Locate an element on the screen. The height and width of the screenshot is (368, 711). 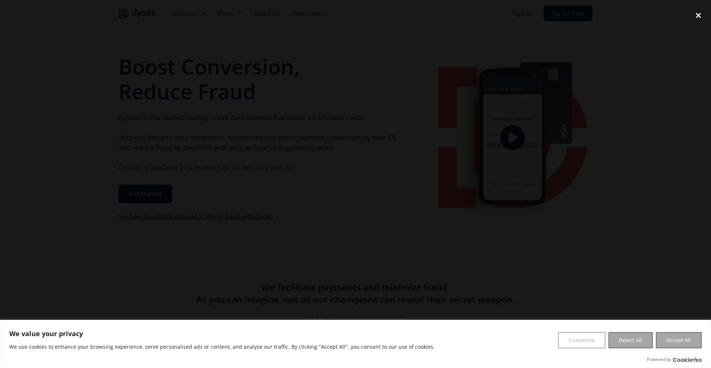
a: Visit CookieYes website is located at coordinates (688, 359).